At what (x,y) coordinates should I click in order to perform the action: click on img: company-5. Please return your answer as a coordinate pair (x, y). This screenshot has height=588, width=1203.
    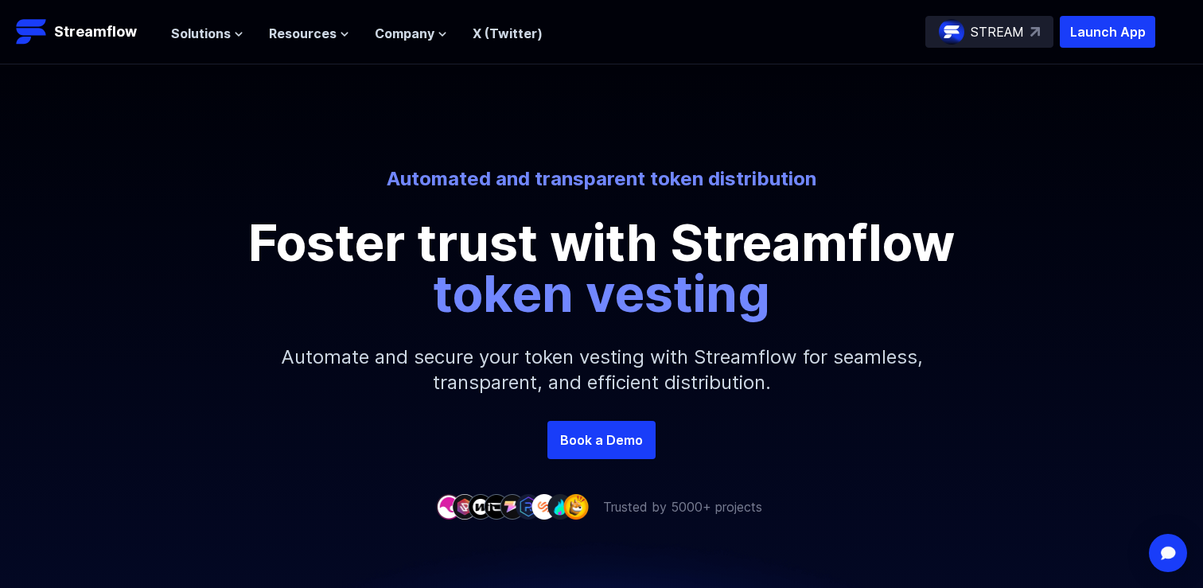
    Looking at the image, I should click on (512, 506).